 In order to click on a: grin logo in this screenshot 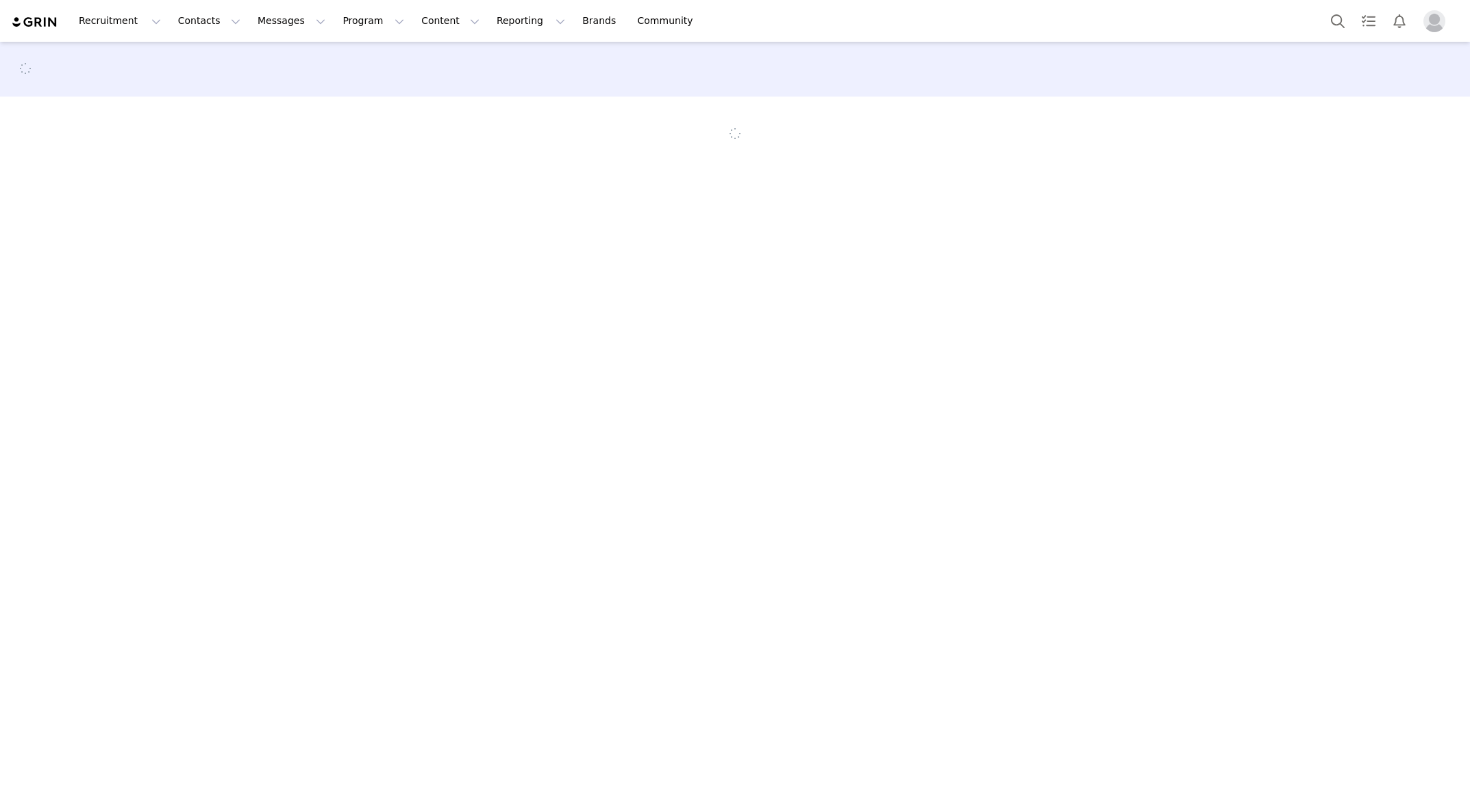, I will do `click(35, 22)`.